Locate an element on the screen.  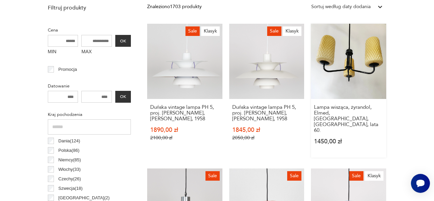
p: Promocja is located at coordinates (68, 70).